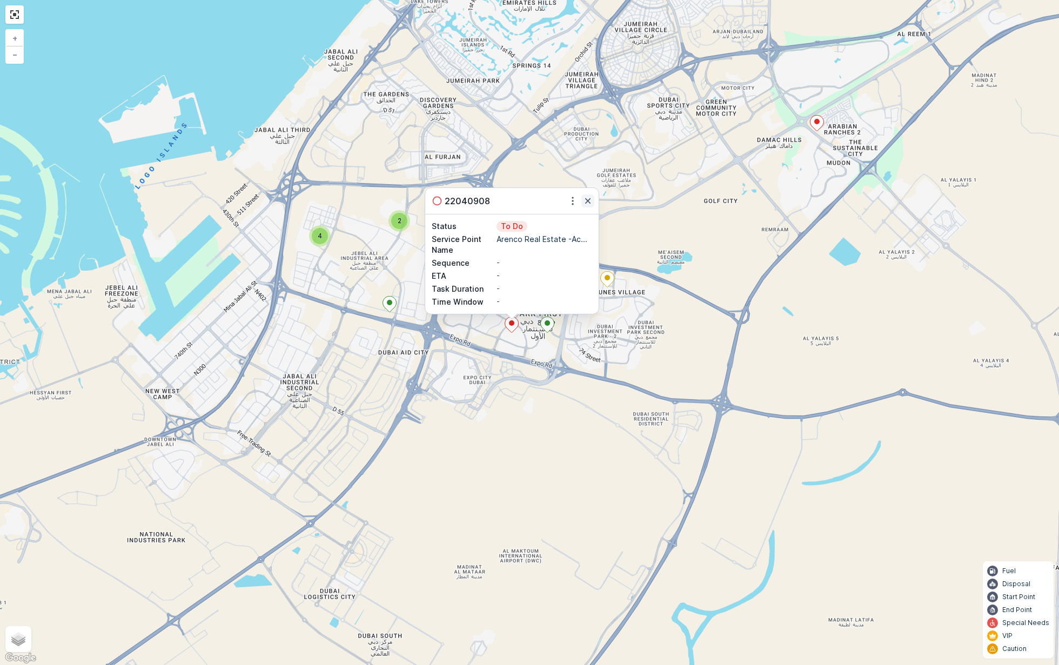  Describe the element at coordinates (512, 226) in the screenshot. I see `p: To Do` at that location.